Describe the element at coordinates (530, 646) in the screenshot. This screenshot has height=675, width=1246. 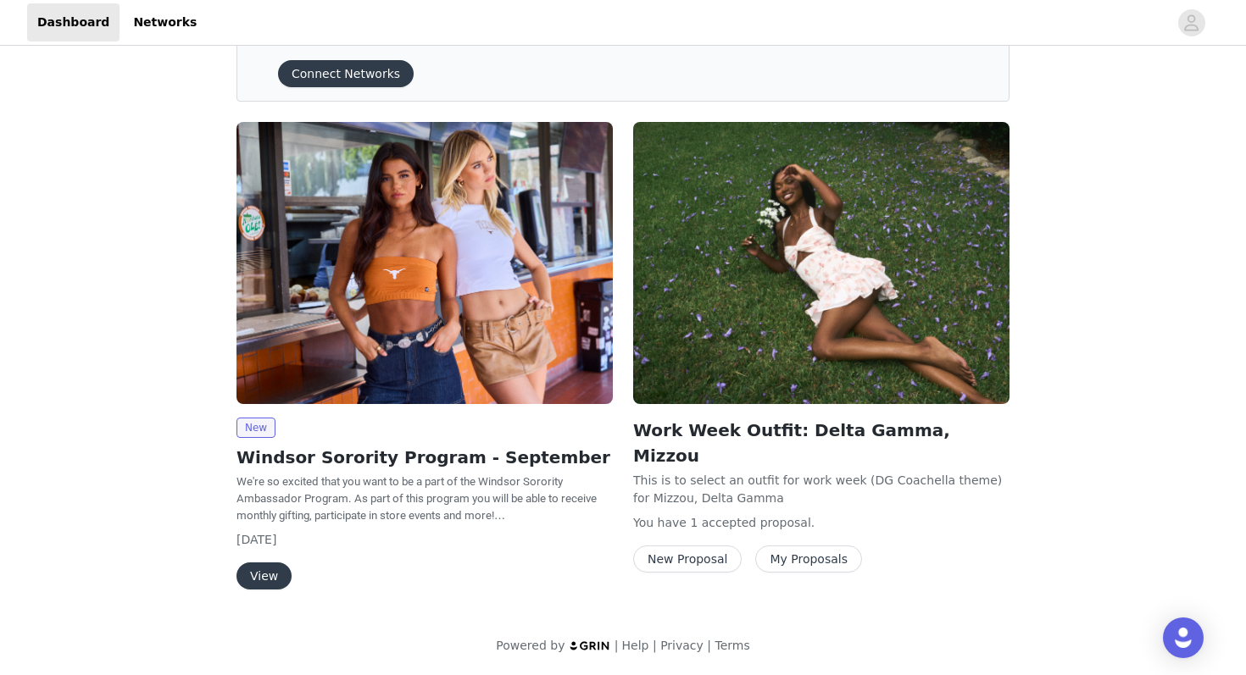
I see `span: Powered by` at that location.